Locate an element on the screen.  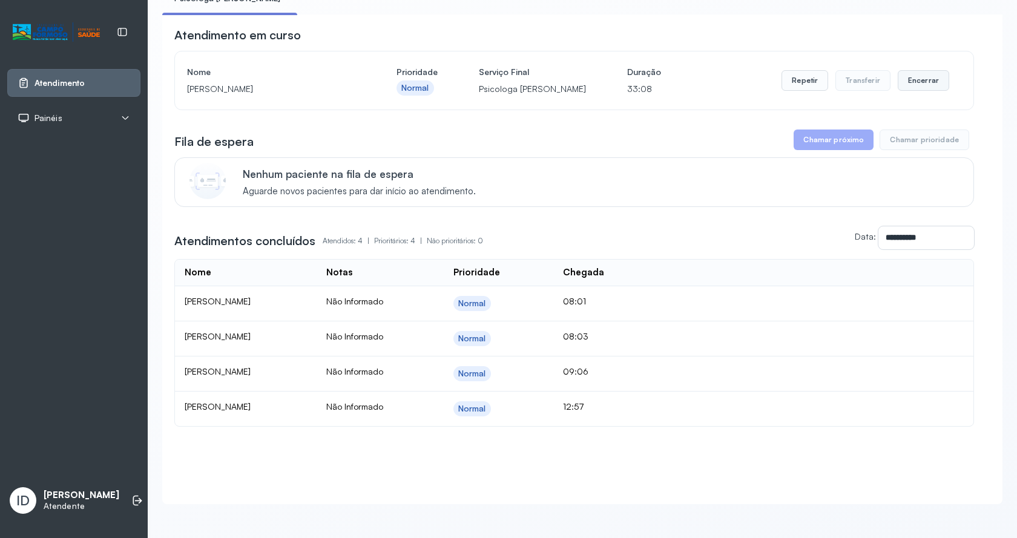
h3: Atendimentos concluídos is located at coordinates (245, 241).